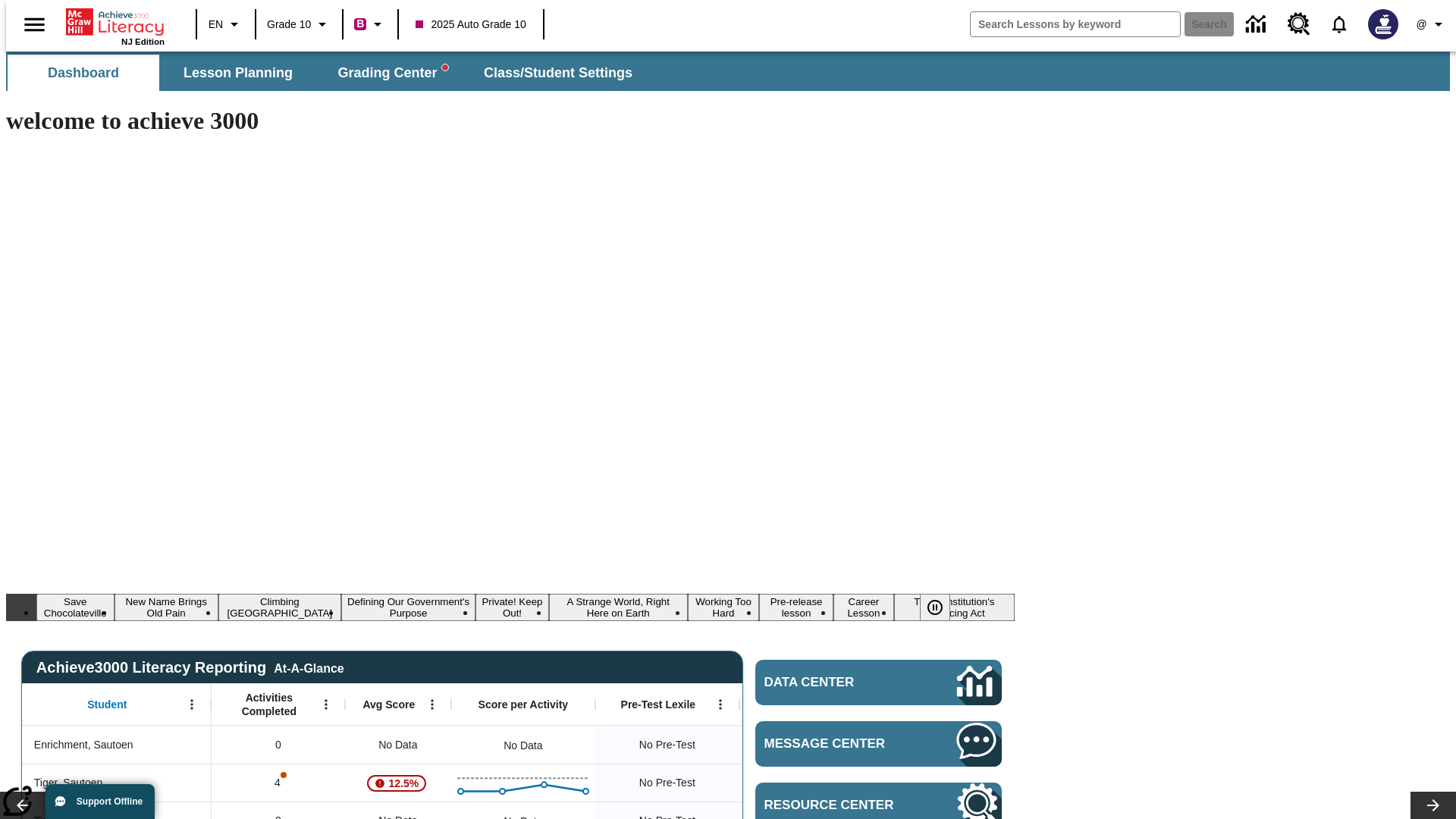 The height and width of the screenshot is (819, 1456). Describe the element at coordinates (279, 744) in the screenshot. I see `span: 0` at that location.